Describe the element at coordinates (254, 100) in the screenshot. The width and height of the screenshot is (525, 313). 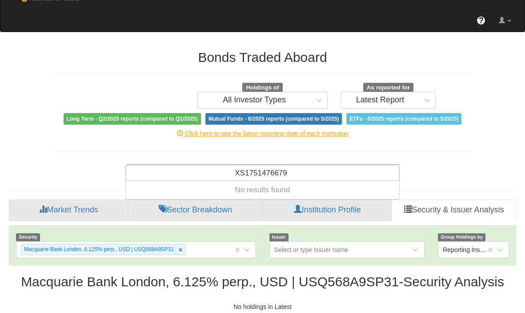
I see `div: All Investor Types` at that location.